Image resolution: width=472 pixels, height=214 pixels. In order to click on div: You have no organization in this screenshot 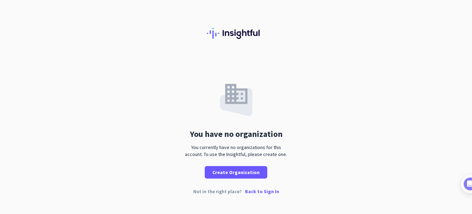, I will do `click(236, 134)`.